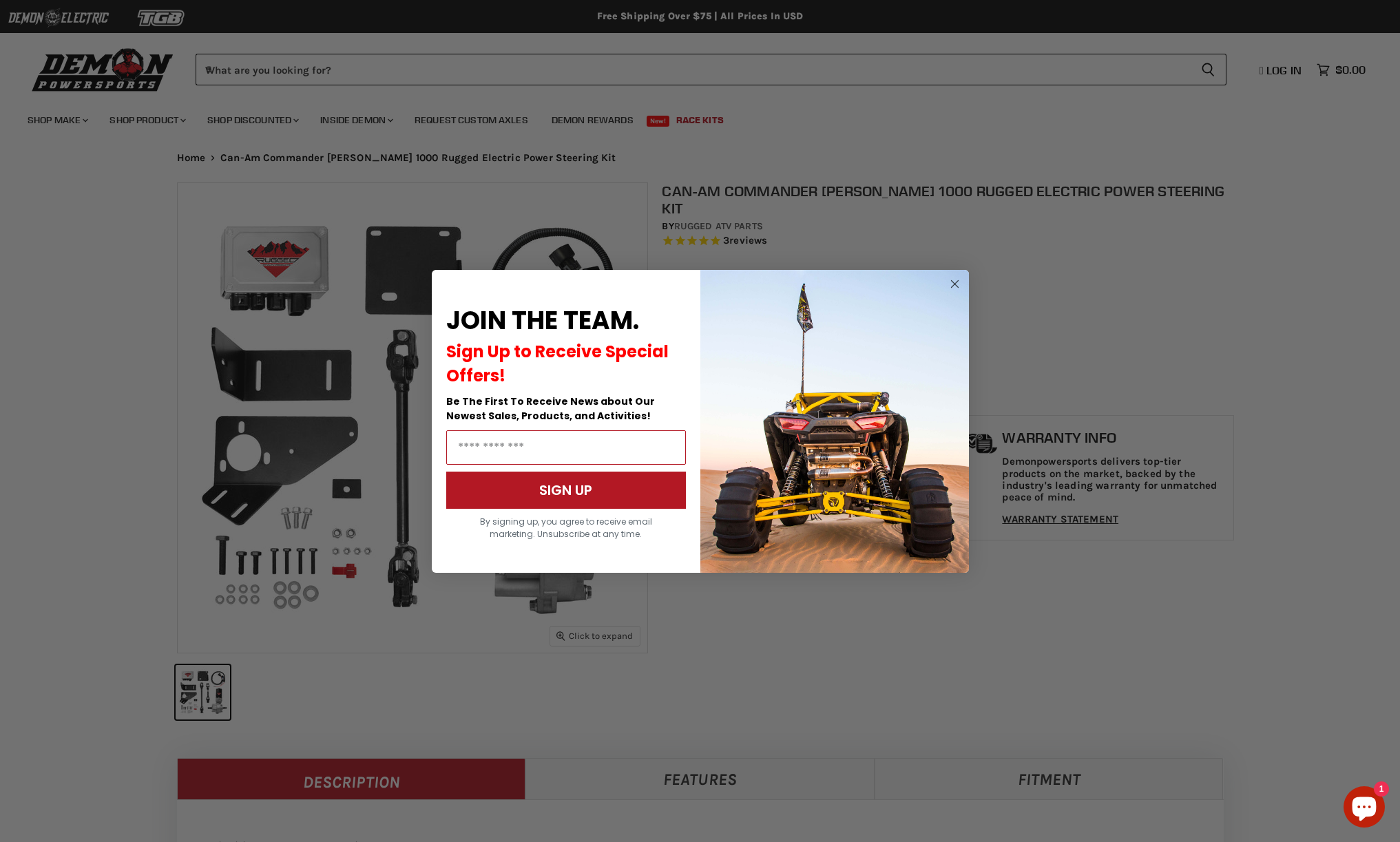 This screenshot has width=1400, height=842. What do you see at coordinates (835, 421) in the screenshot?
I see `img: a9095488-b6e7-41ba-879d-588abfab540b.jpeg` at bounding box center [835, 421].